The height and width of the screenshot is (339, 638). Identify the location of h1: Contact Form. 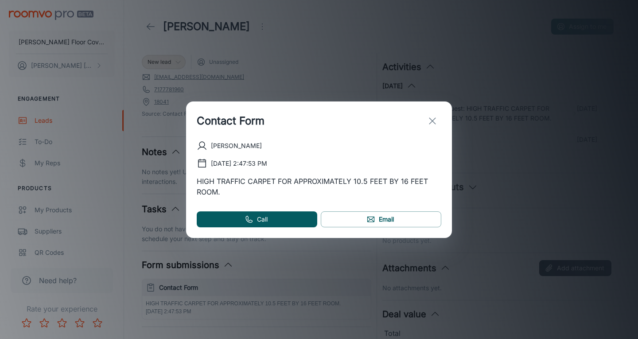
(230, 121).